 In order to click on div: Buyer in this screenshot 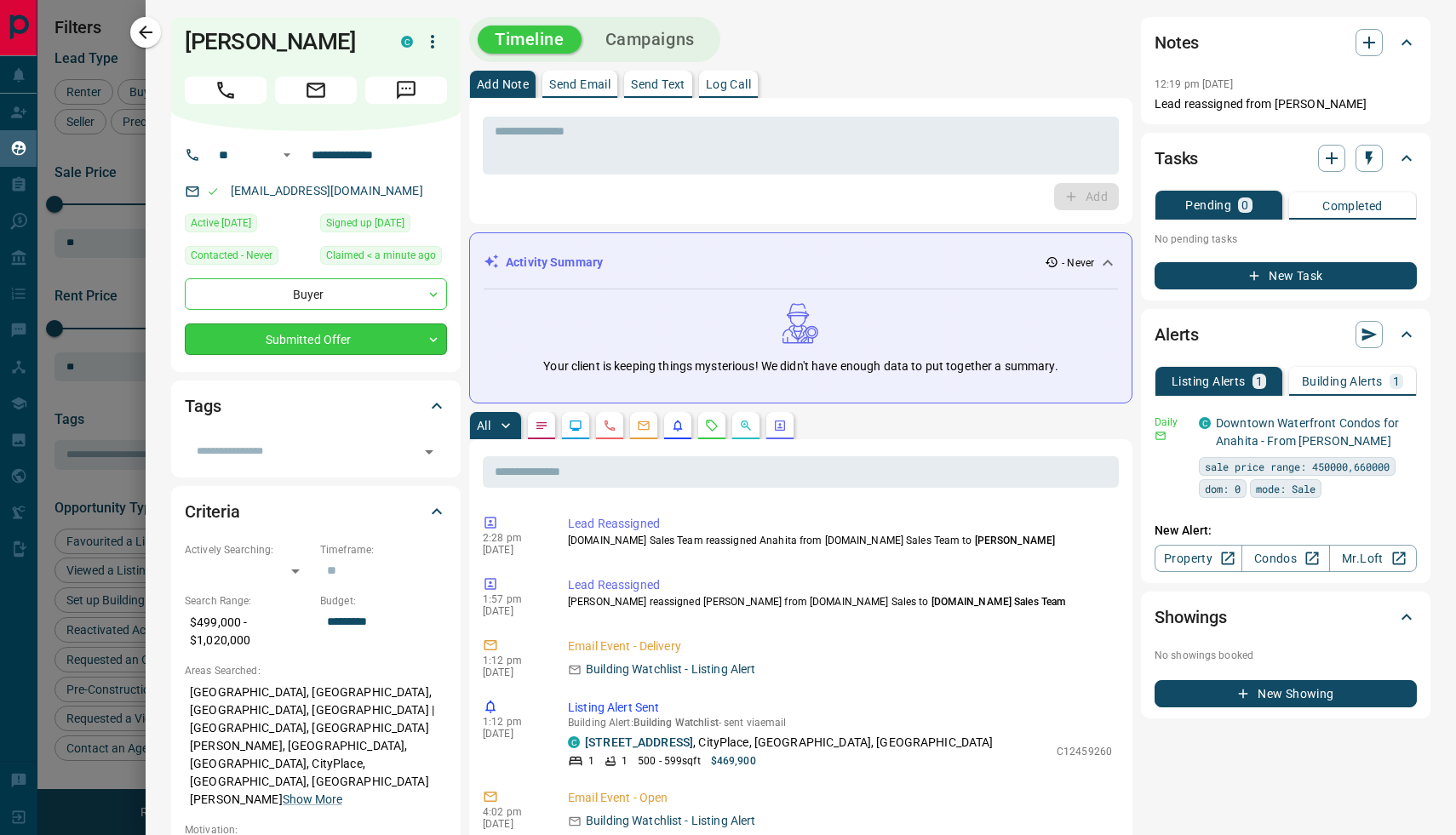, I will do `click(316, 294)`.